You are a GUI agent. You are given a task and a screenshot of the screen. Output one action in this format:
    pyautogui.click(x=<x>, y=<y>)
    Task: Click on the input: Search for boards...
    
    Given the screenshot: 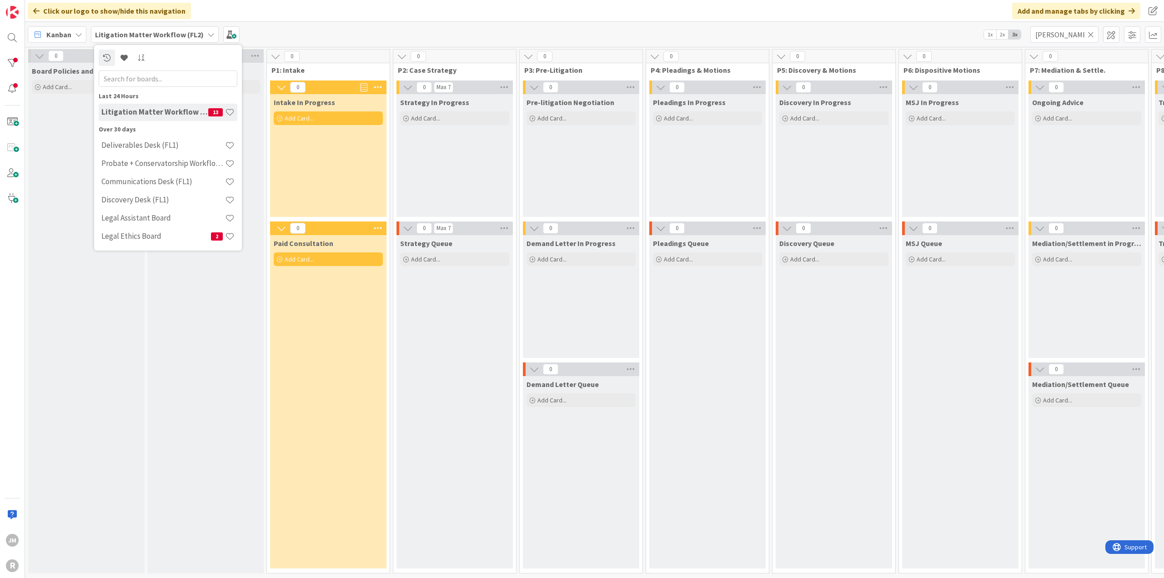 What is the action you would take?
    pyautogui.click(x=168, y=79)
    